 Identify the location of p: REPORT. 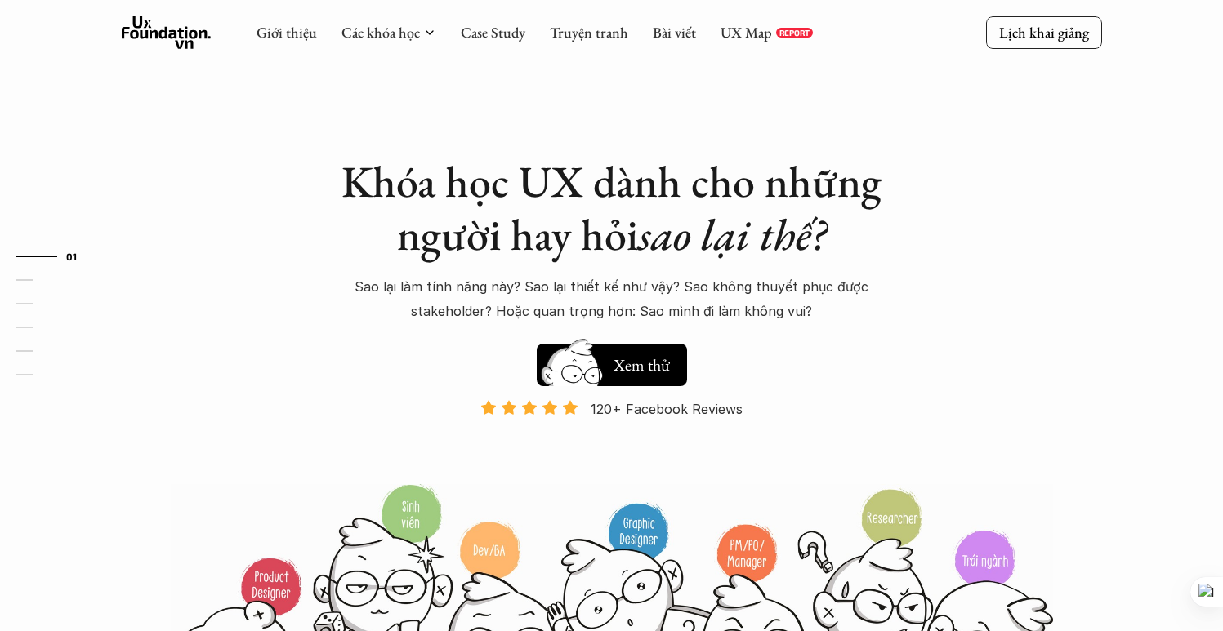
(794, 33).